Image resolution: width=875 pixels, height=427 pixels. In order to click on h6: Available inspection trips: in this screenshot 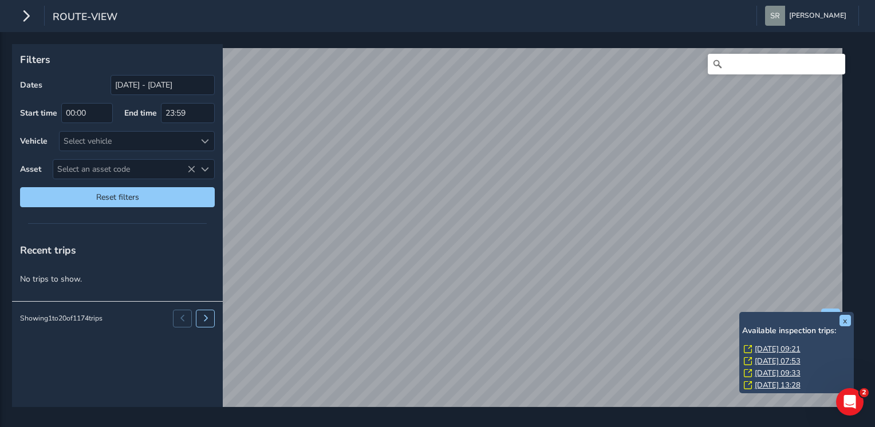, I will do `click(797, 331)`.